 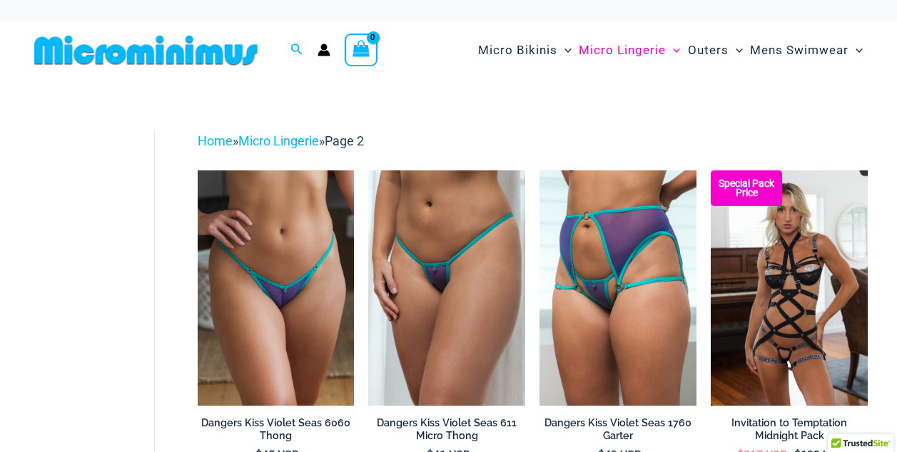 What do you see at coordinates (789, 432) in the screenshot?
I see `a: Invitation to Temptation Midnight Pack` at bounding box center [789, 432].